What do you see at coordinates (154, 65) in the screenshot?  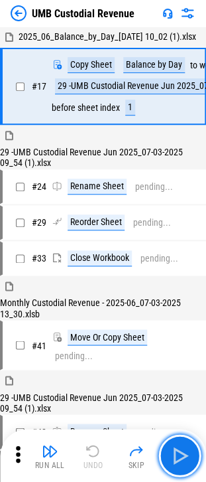 I see `div: Balance by Day` at bounding box center [154, 65].